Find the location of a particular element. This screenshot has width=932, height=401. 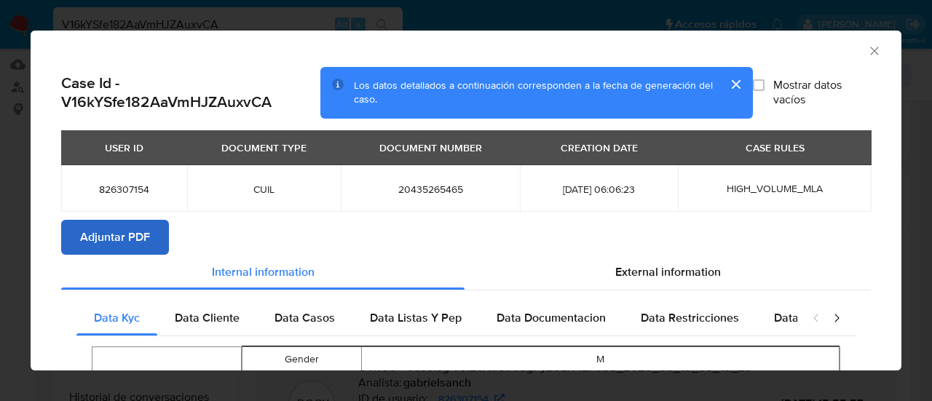

span: Data Publicaciones is located at coordinates (824, 317).